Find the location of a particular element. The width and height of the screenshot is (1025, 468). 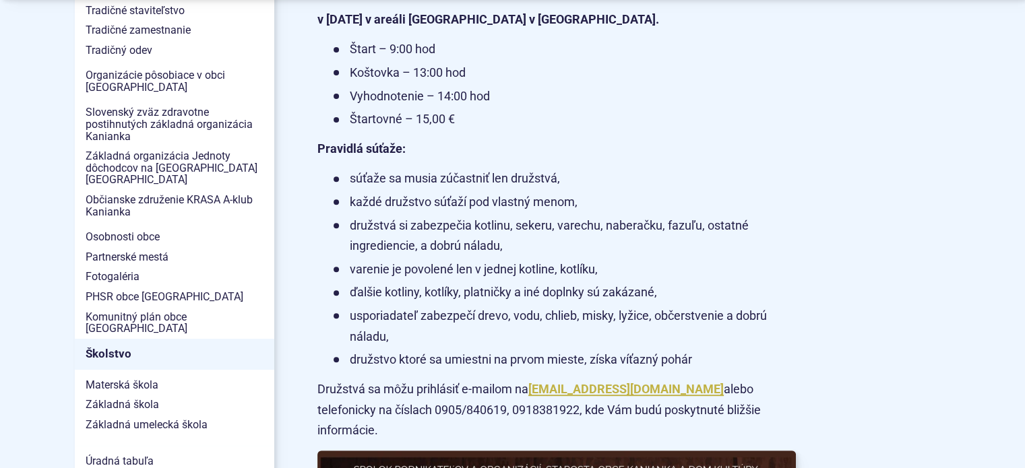

li: Koštovka – 13:00 hod is located at coordinates (565, 73).